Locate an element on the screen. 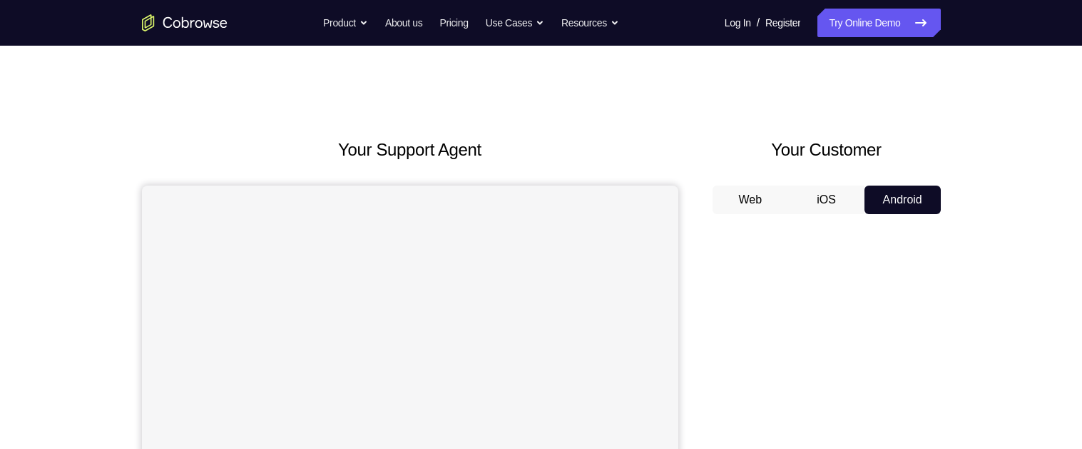 Image resolution: width=1082 pixels, height=449 pixels. a: Go to the home page is located at coordinates (185, 23).